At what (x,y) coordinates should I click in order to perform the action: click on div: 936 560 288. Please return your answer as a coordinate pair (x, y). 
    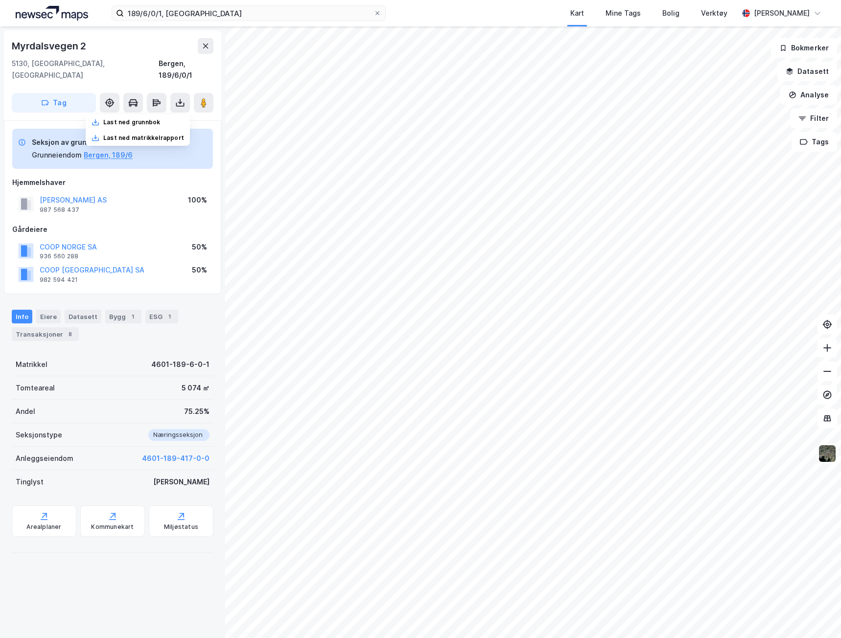
    Looking at the image, I should click on (59, 256).